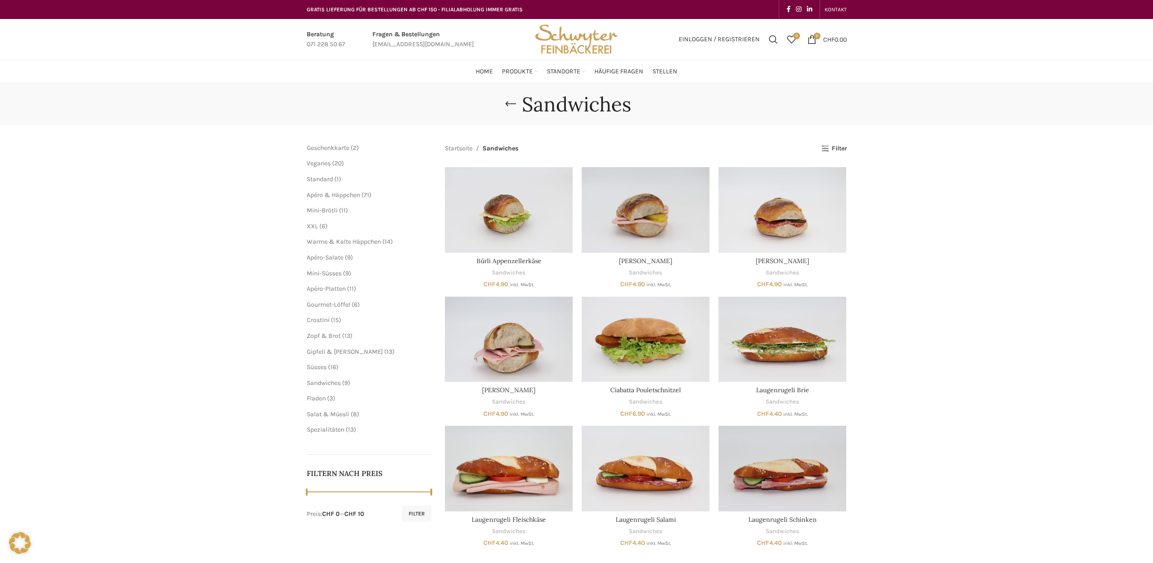 Image resolution: width=1153 pixels, height=563 pixels. I want to click on span: Standorte, so click(564, 72).